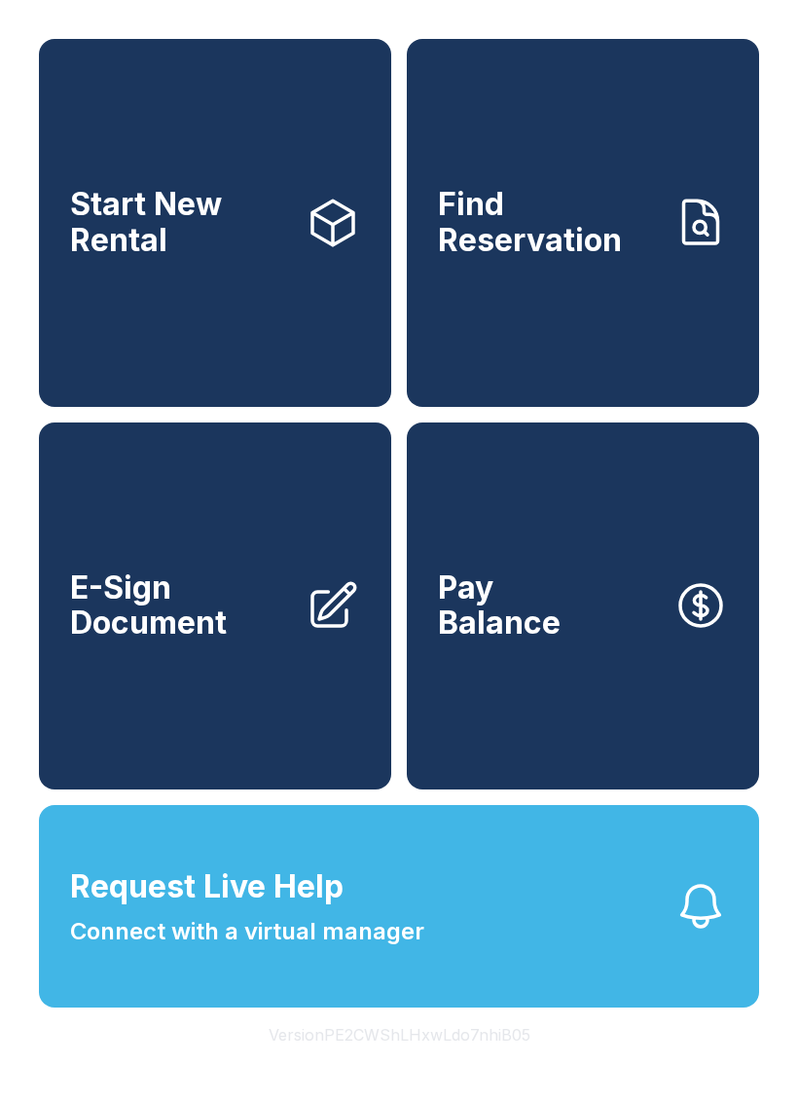 The width and height of the screenshot is (798, 1101). I want to click on span: Connect with a virtual manager, so click(247, 932).